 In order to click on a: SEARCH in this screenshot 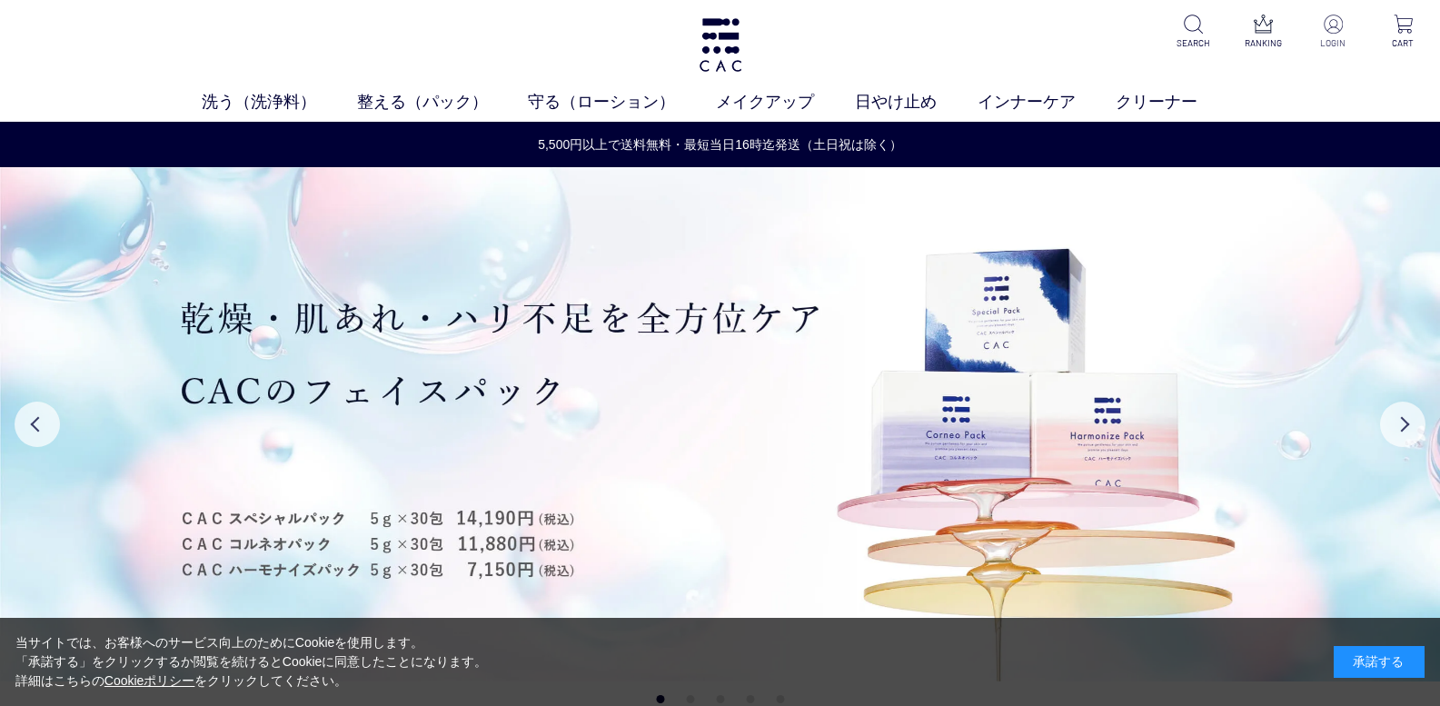, I will do `click(1193, 32)`.